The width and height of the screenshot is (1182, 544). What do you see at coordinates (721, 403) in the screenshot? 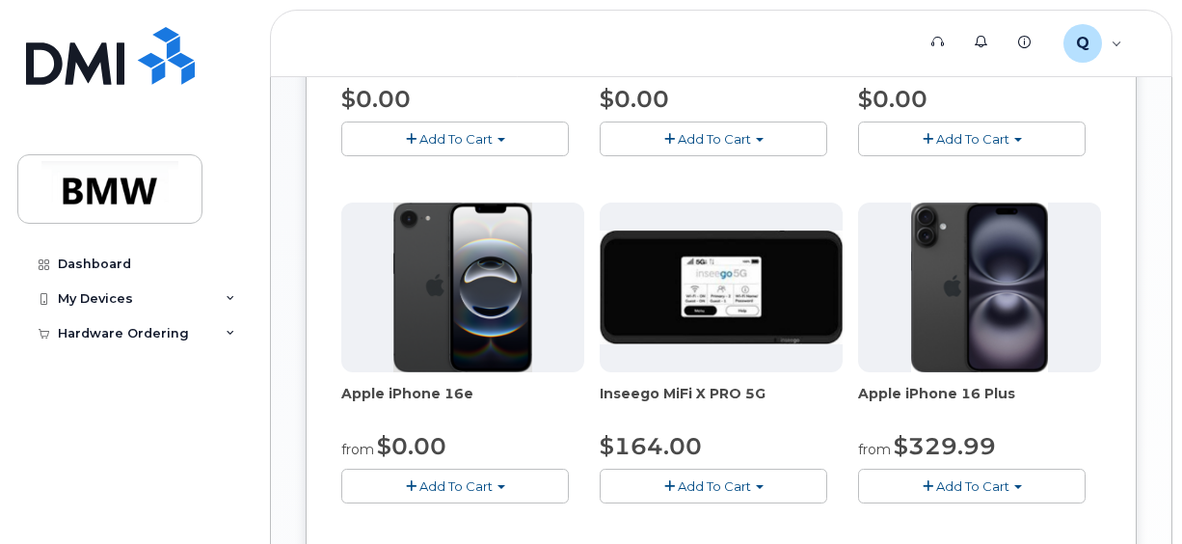
I see `div: Inseego MiFi X PRO 5G` at bounding box center [721, 403].